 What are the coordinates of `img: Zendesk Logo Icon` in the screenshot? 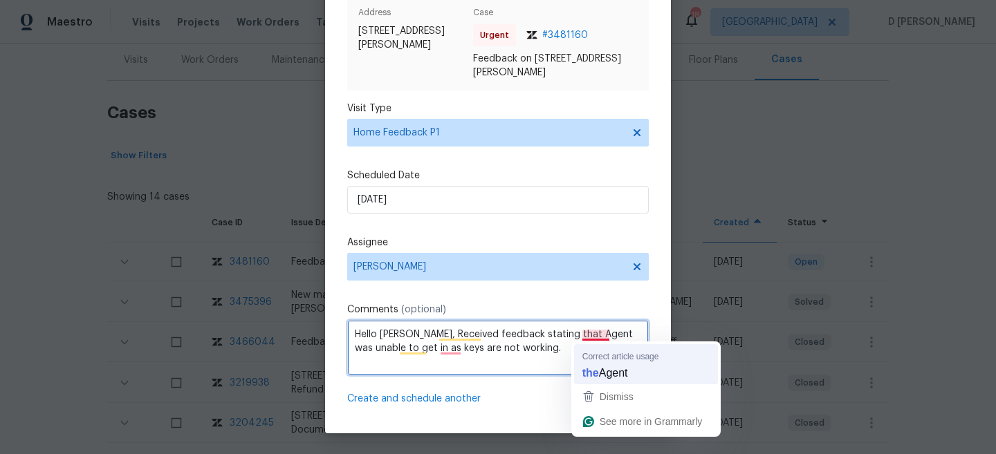 It's located at (532, 35).